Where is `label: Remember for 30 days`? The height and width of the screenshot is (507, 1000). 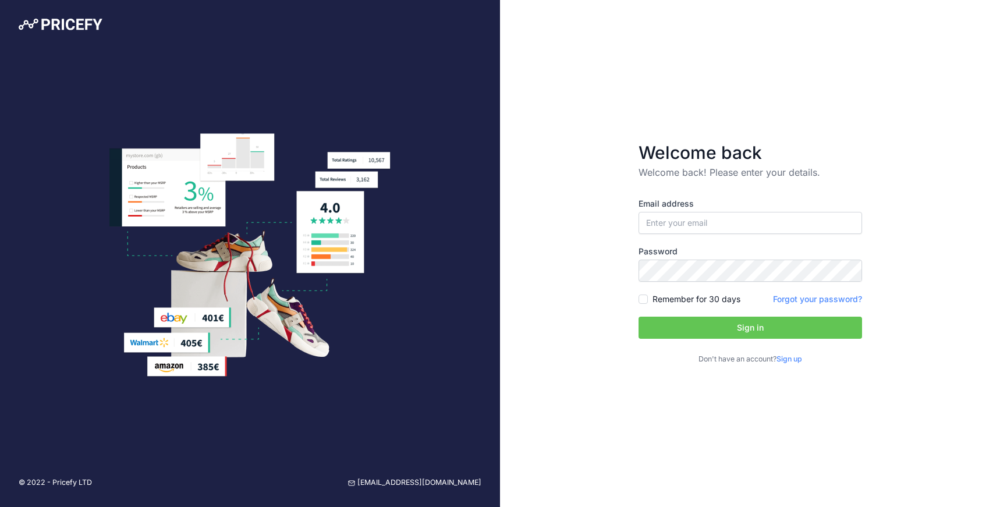 label: Remember for 30 days is located at coordinates (696, 299).